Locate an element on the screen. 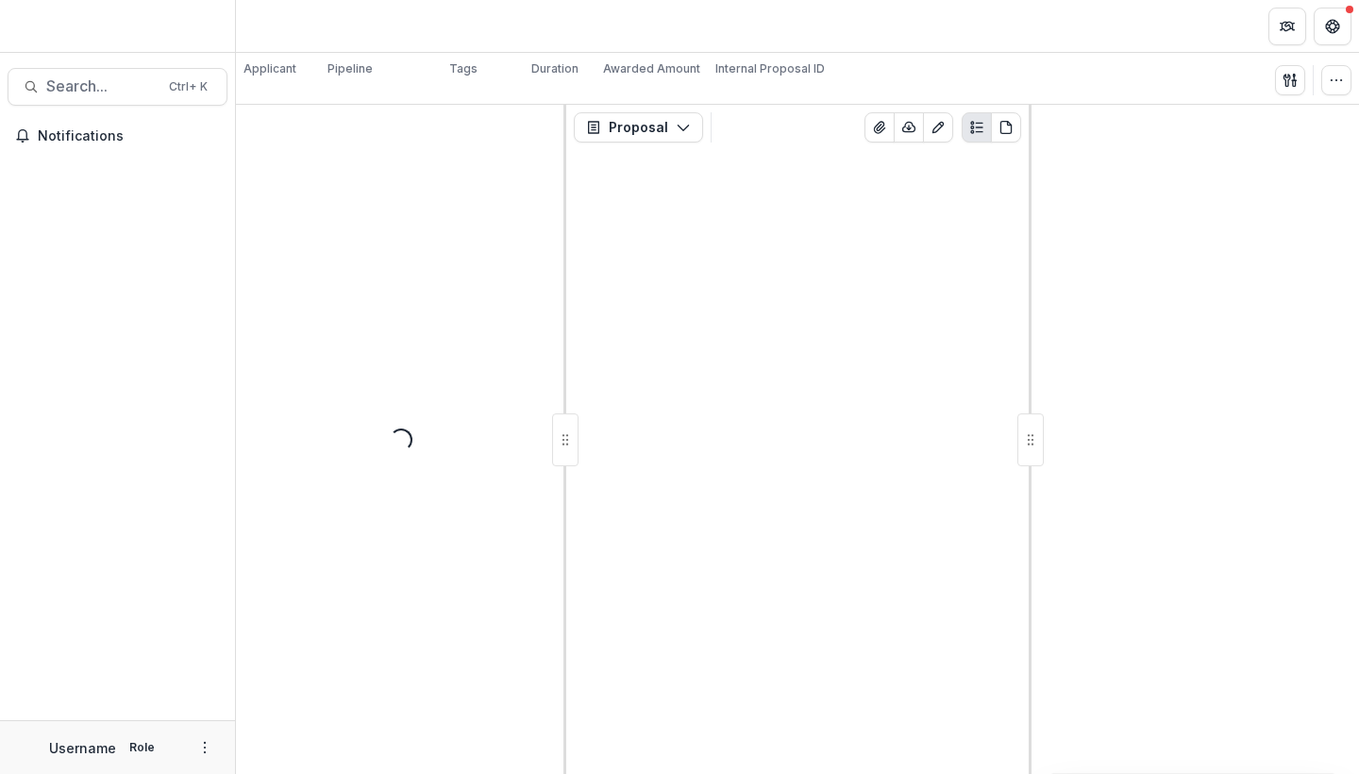  button: More is located at coordinates (205, 748).